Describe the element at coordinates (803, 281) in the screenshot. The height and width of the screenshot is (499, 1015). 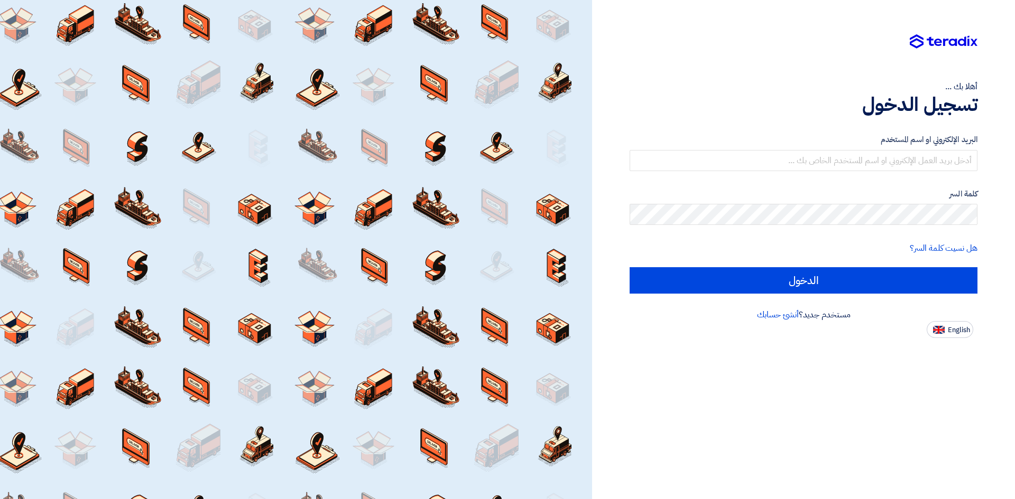
I see `input: الدخول` at that location.